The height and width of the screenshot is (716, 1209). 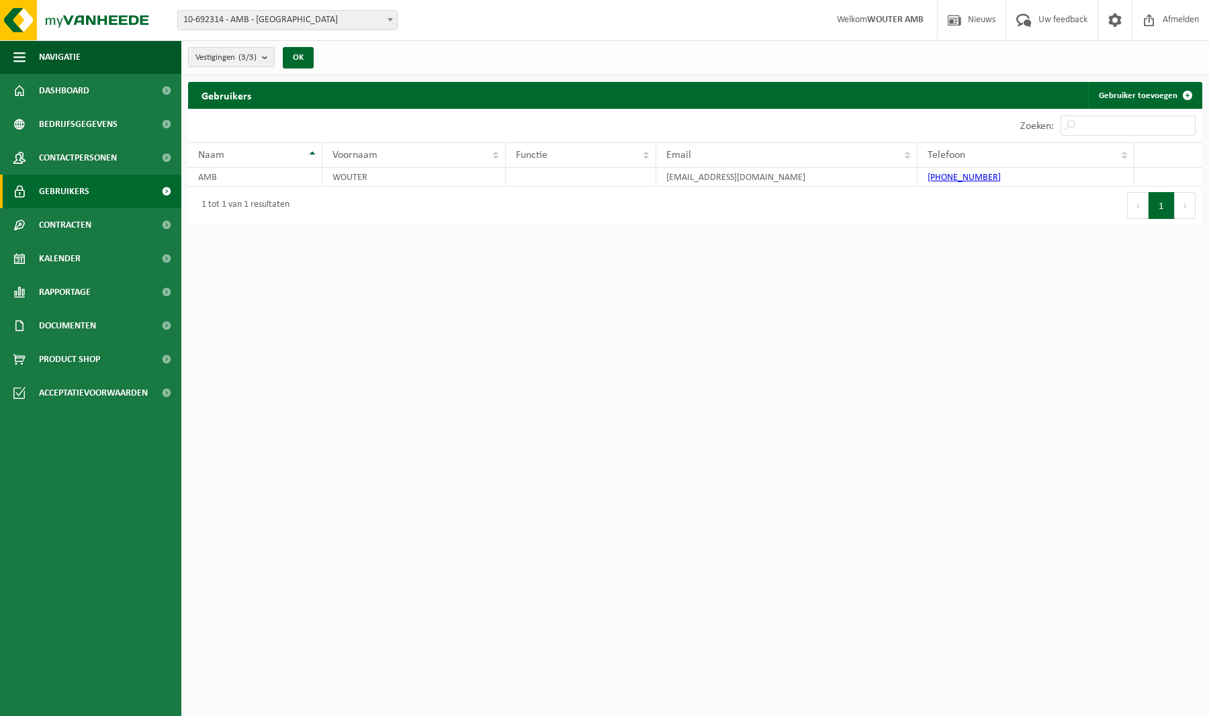 What do you see at coordinates (60, 57) in the screenshot?
I see `span: Navigatie` at bounding box center [60, 57].